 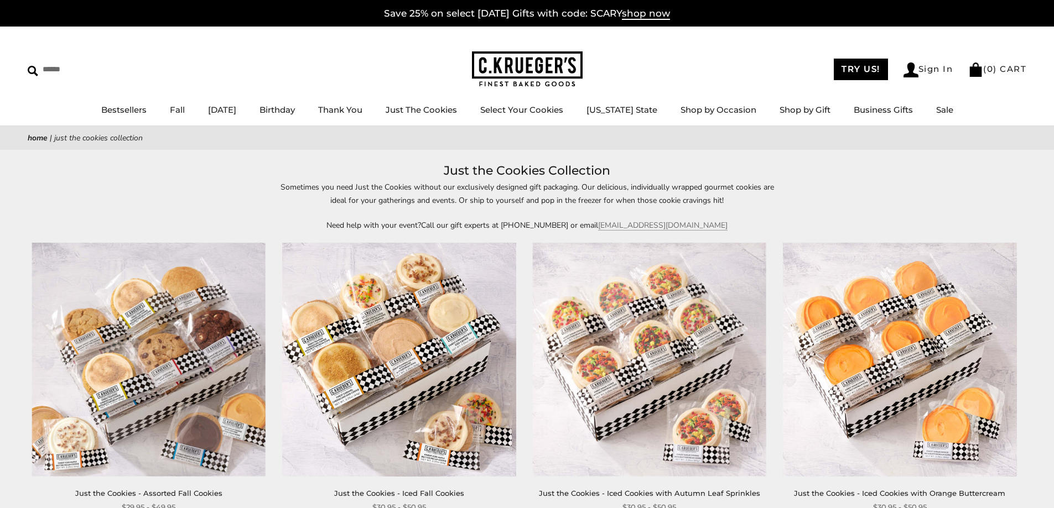 I want to click on a: Shop by Gift, so click(x=805, y=110).